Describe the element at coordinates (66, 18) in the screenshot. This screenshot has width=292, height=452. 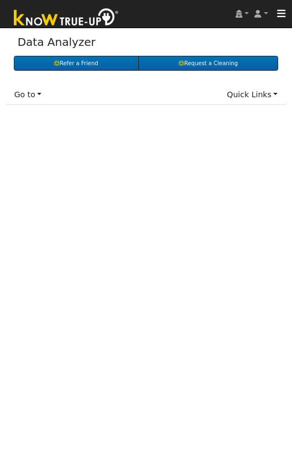
I see `img: Know True-Up` at that location.